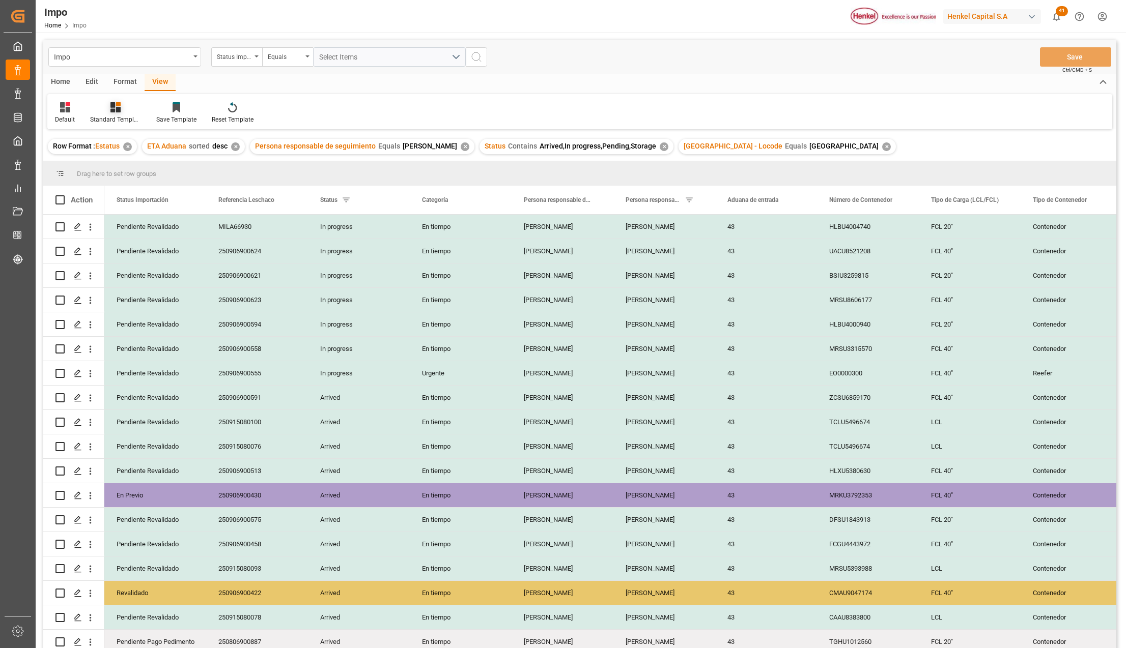 Image resolution: width=1126 pixels, height=648 pixels. What do you see at coordinates (61, 82) in the screenshot?
I see `div: Home` at bounding box center [61, 82].